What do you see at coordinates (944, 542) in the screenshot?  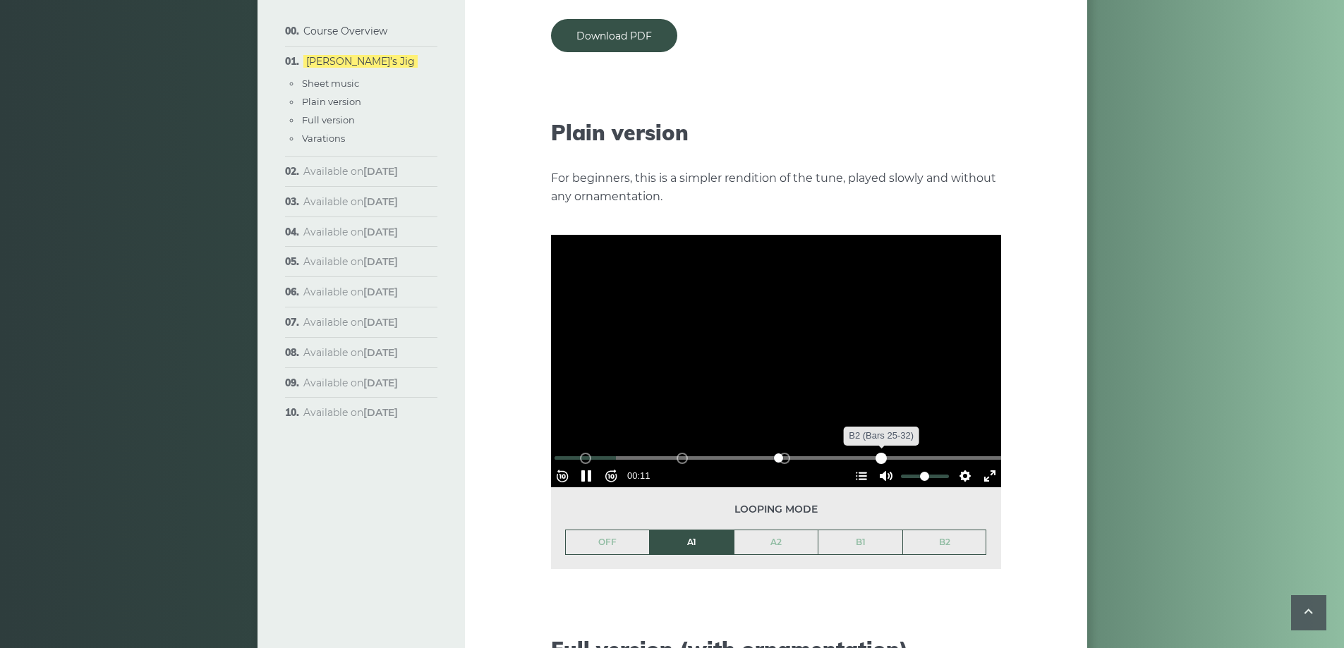 I see `a: B2` at bounding box center [944, 542].